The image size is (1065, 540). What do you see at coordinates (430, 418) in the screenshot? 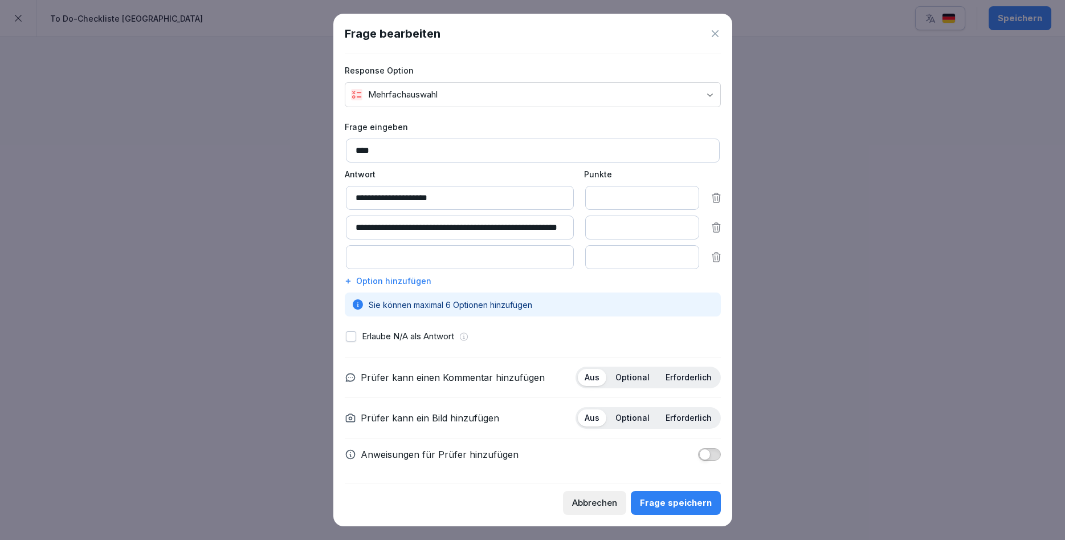
I see `p: Prüfer kann ein Bild hinzufügen` at bounding box center [430, 418].